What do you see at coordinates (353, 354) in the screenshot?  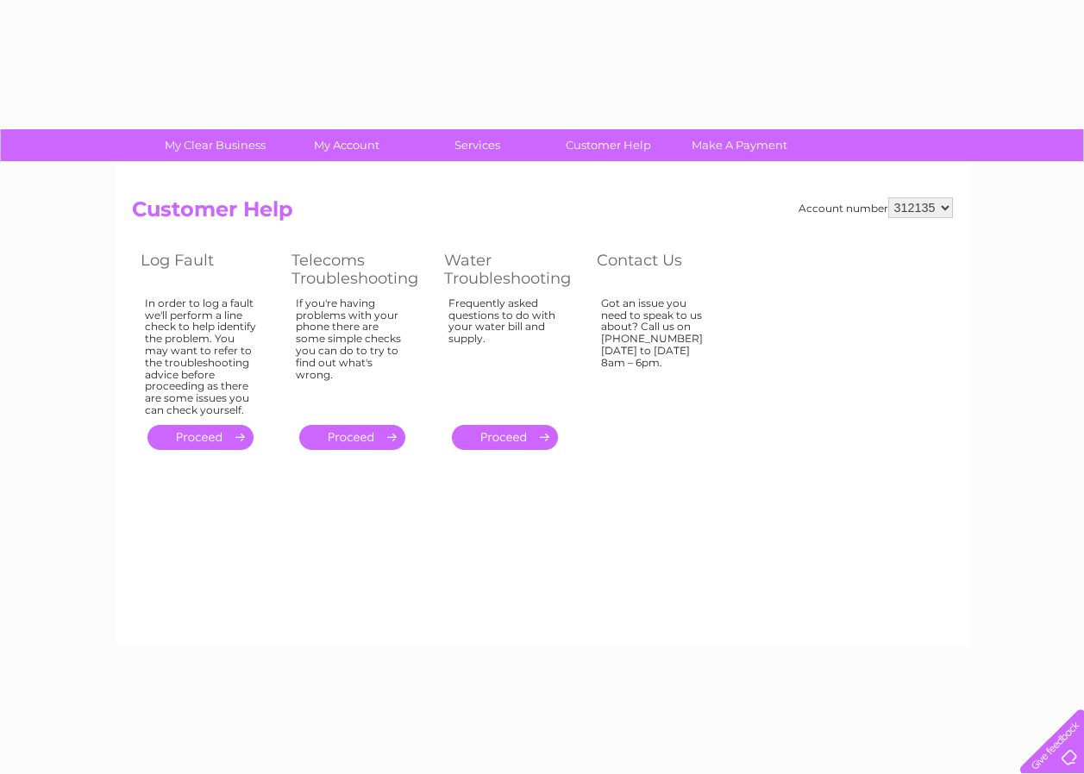 I see `div: If you're having problems with your phone there are some simple checks you can do to try to find ...` at bounding box center [353, 354].